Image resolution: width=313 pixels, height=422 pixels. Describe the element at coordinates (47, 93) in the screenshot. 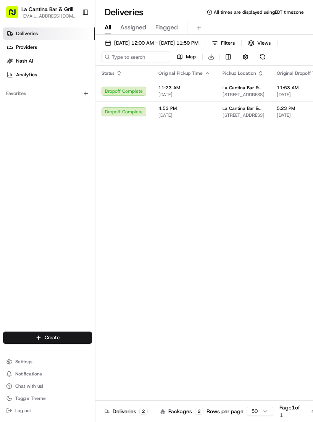

I see `div: Favorites` at that location.